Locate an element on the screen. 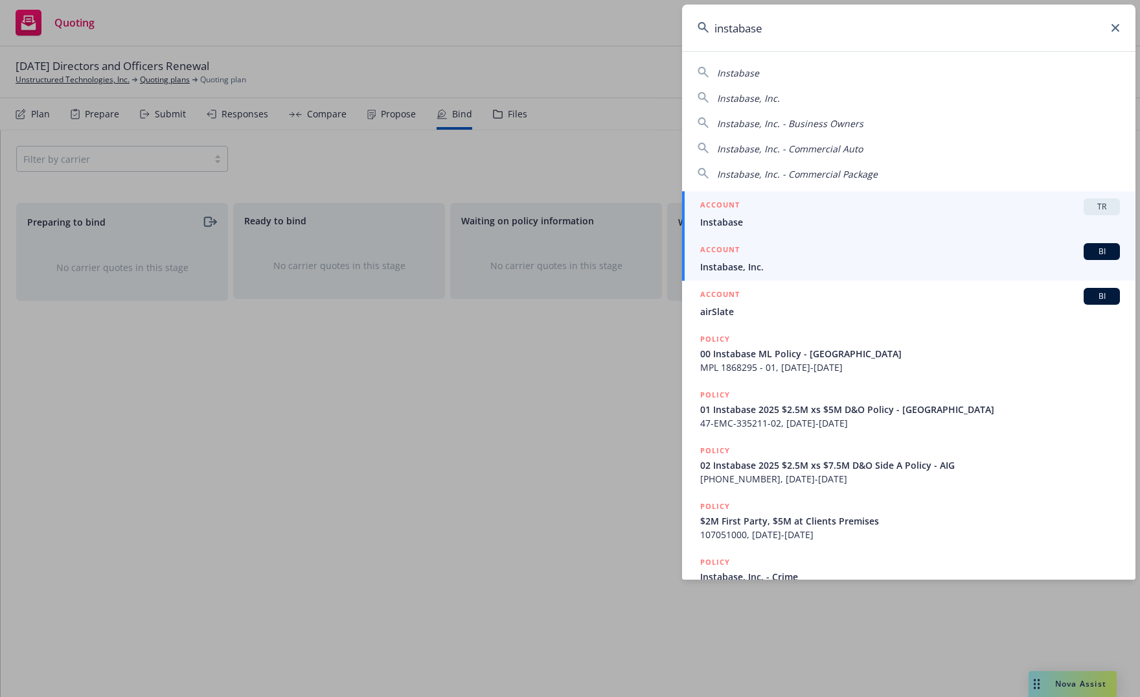 The image size is (1140, 697). span: Instabase, Inc. - Commercial Auto is located at coordinates (790, 148).